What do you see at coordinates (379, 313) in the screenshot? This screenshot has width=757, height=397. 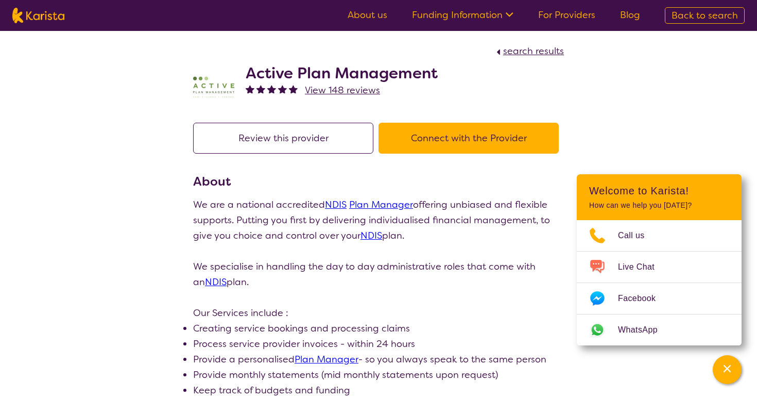 I see `p: Our Services include :` at bounding box center [379, 313].